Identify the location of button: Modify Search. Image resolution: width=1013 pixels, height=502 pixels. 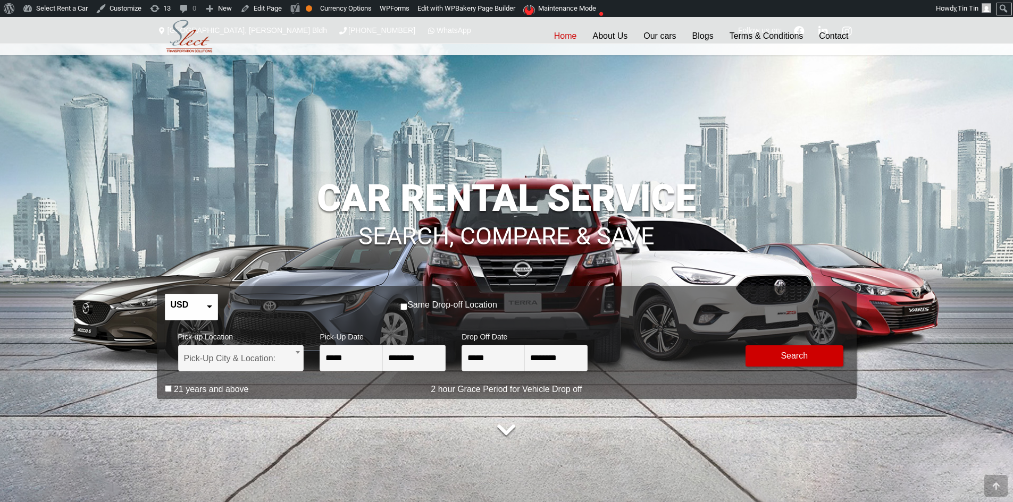
(794, 356).